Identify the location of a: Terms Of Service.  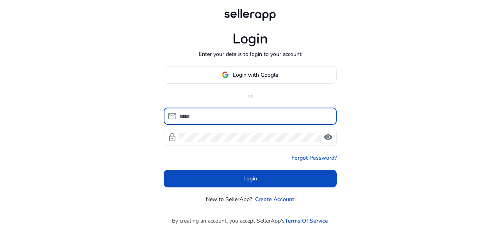
(306, 220).